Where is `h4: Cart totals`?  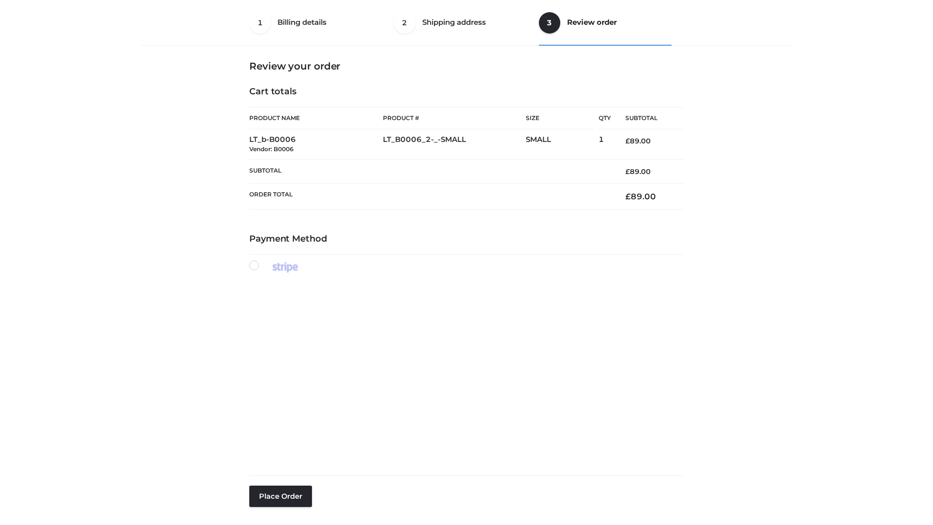 h4: Cart totals is located at coordinates (467, 92).